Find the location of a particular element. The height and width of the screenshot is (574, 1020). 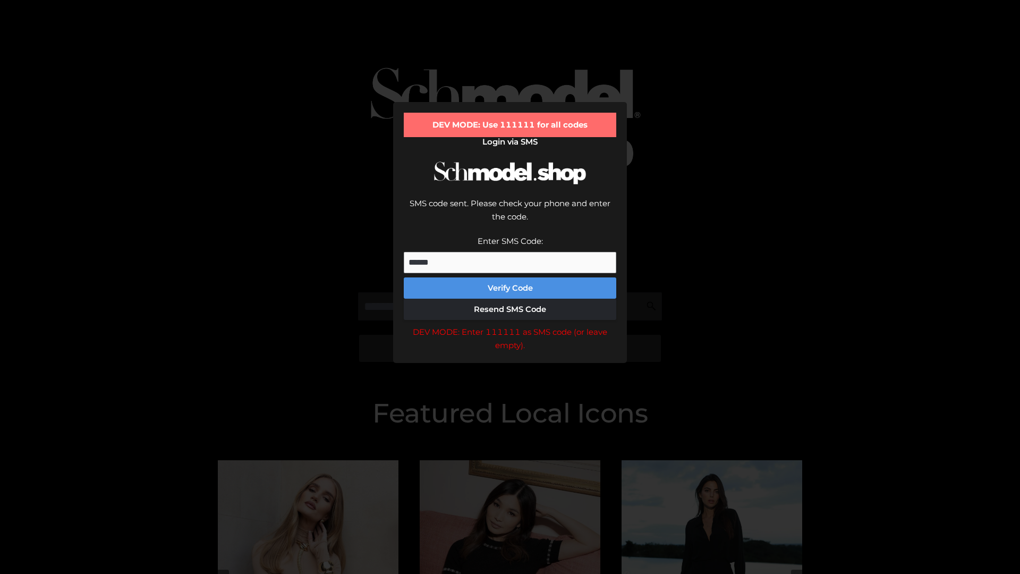

label: Enter SMS Code: is located at coordinates (510, 241).